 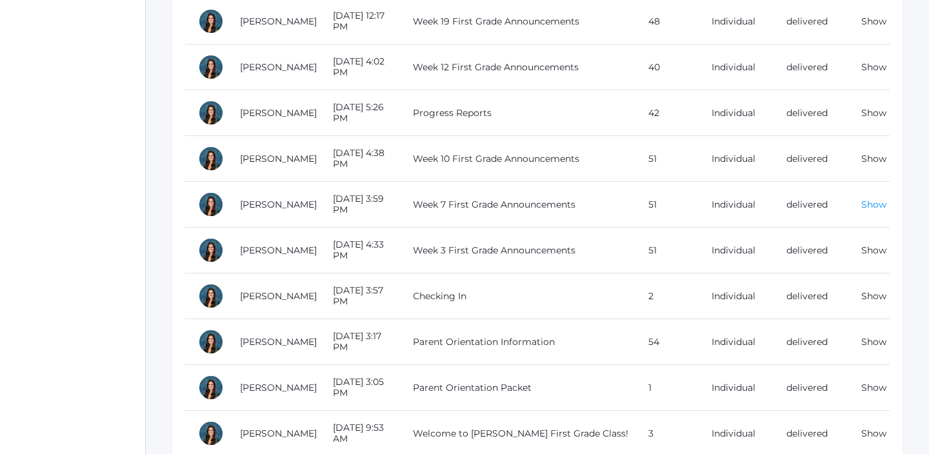 What do you see at coordinates (518, 296) in the screenshot?
I see `td: Checking In` at bounding box center [518, 296].